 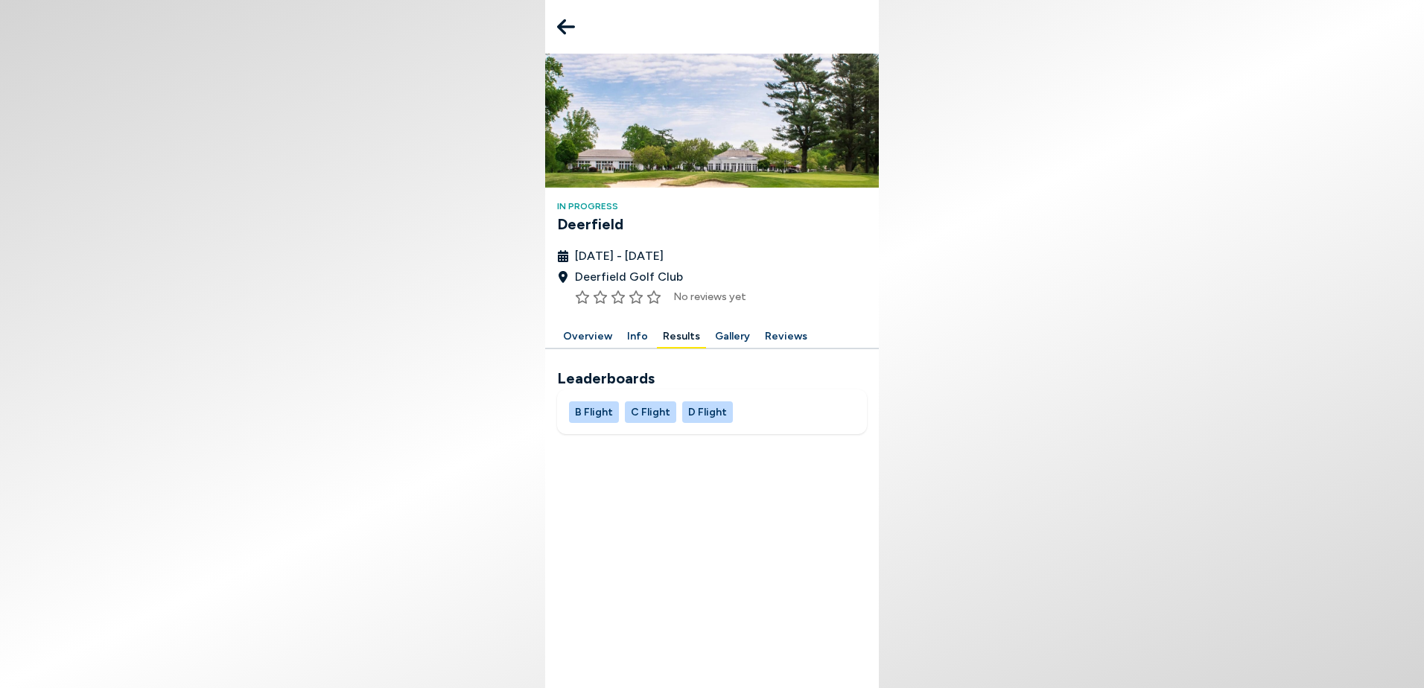 What do you see at coordinates (712, 224) in the screenshot?
I see `h3: Deerfield` at bounding box center [712, 224].